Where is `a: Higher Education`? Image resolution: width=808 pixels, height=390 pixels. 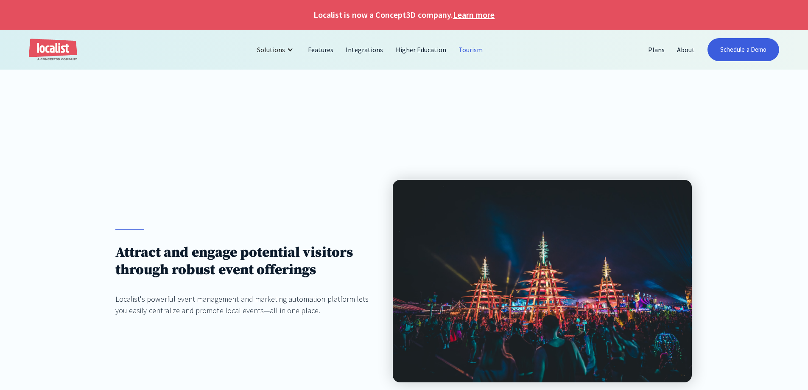 a: Higher Education is located at coordinates (421, 50).